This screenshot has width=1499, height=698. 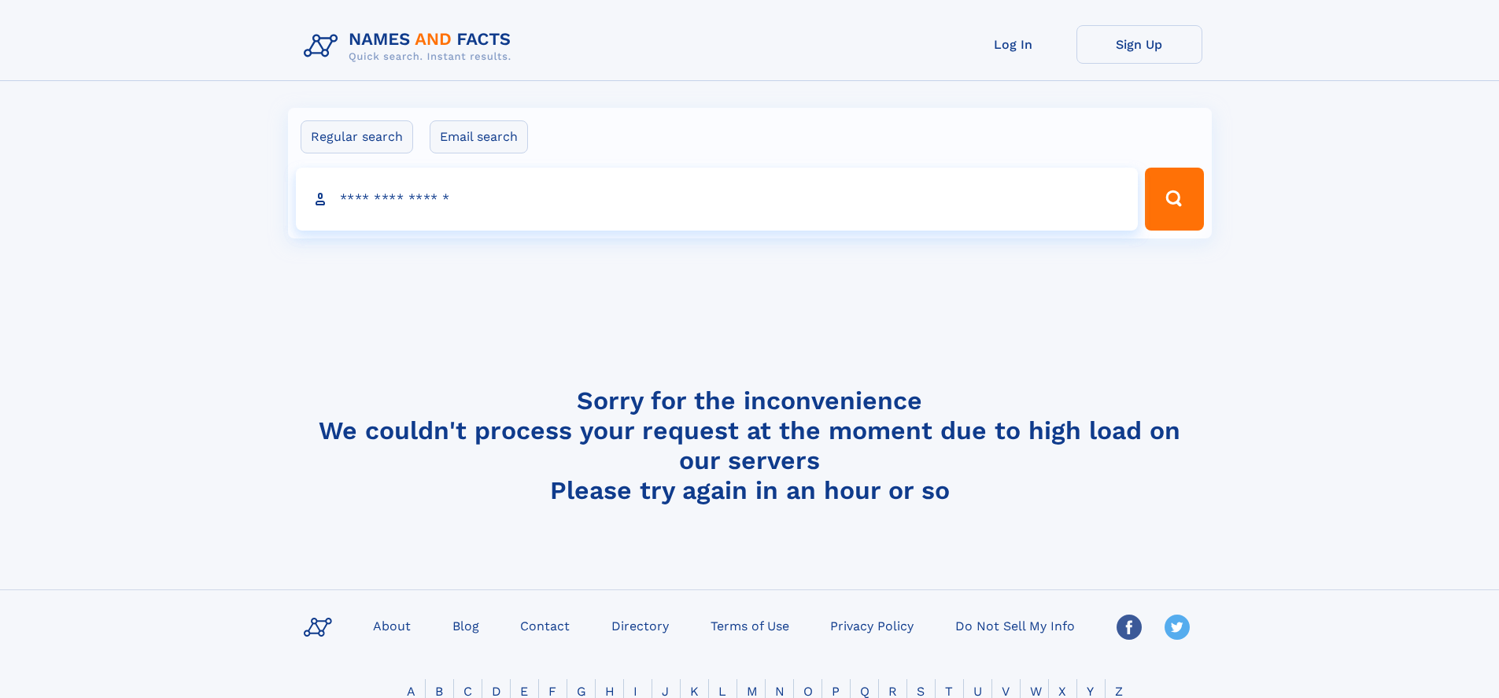 What do you see at coordinates (356, 137) in the screenshot?
I see `label: Regular search` at bounding box center [356, 137].